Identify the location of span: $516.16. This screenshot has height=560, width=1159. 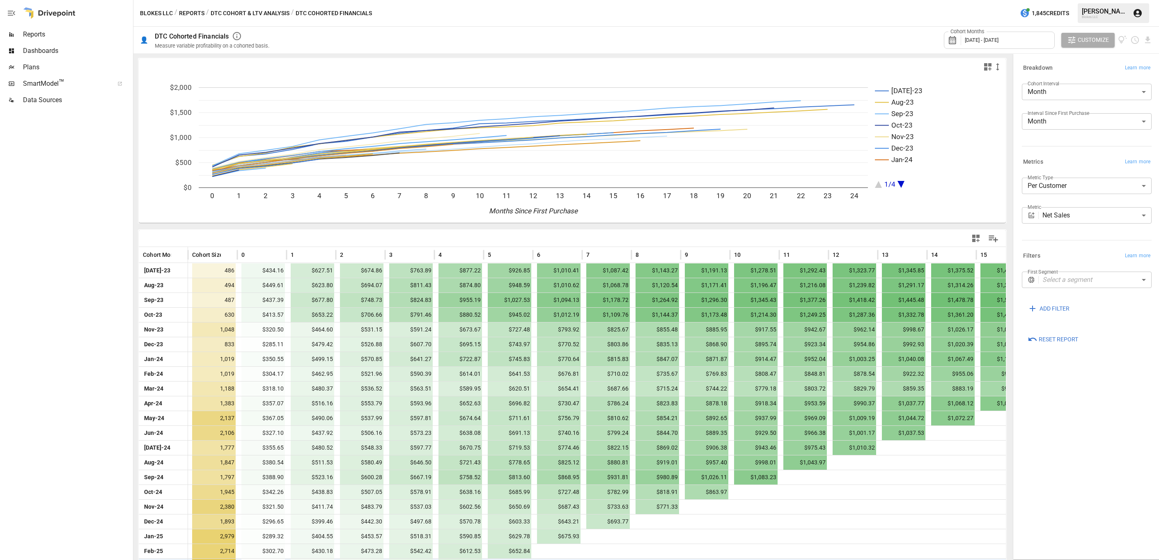
(312, 403).